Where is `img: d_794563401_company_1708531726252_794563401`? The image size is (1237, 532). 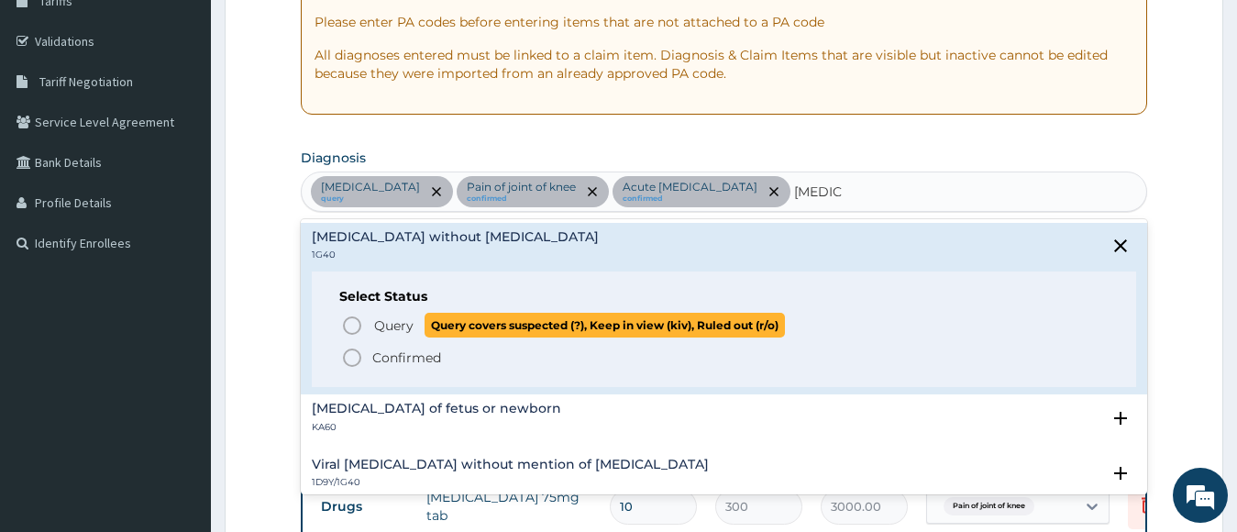
img: d_794563401_company_1708531726252_794563401 is located at coordinates (54, 115).